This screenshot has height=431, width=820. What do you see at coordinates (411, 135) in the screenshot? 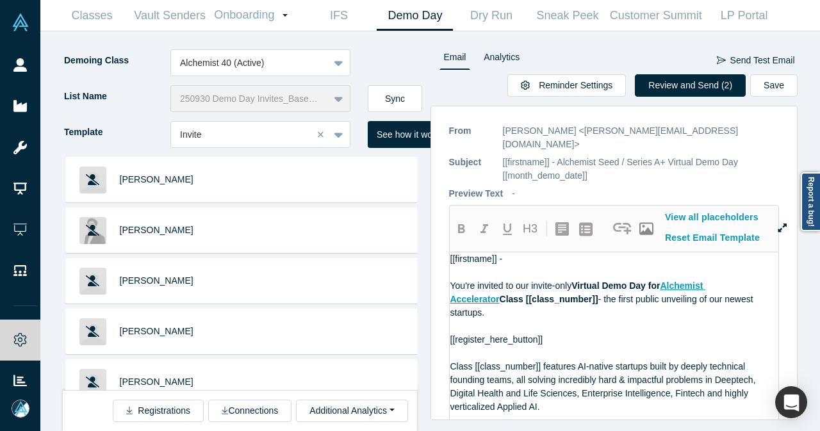
I see `button: See how it works` at bounding box center [411, 135].